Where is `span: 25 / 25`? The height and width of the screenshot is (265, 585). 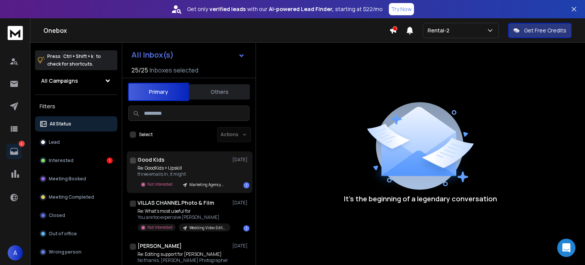
span: 25 / 25 is located at coordinates (140, 70).